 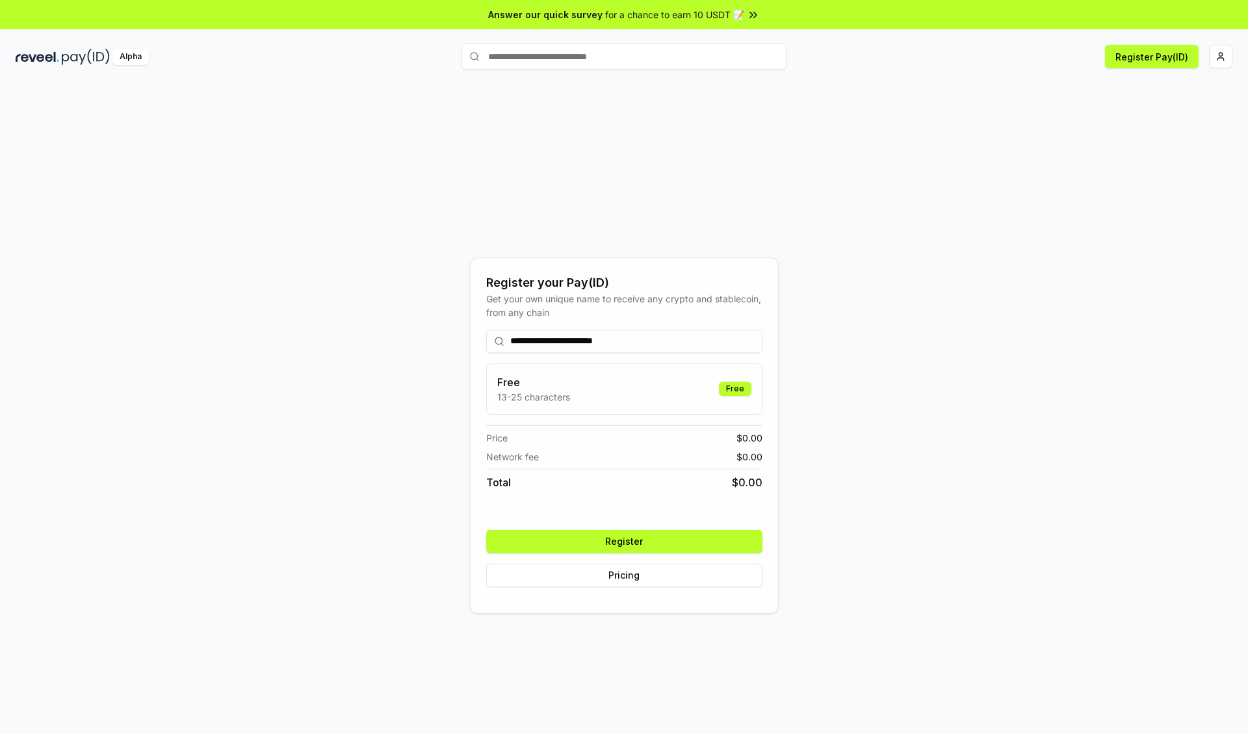 I want to click on div: Free, so click(x=735, y=389).